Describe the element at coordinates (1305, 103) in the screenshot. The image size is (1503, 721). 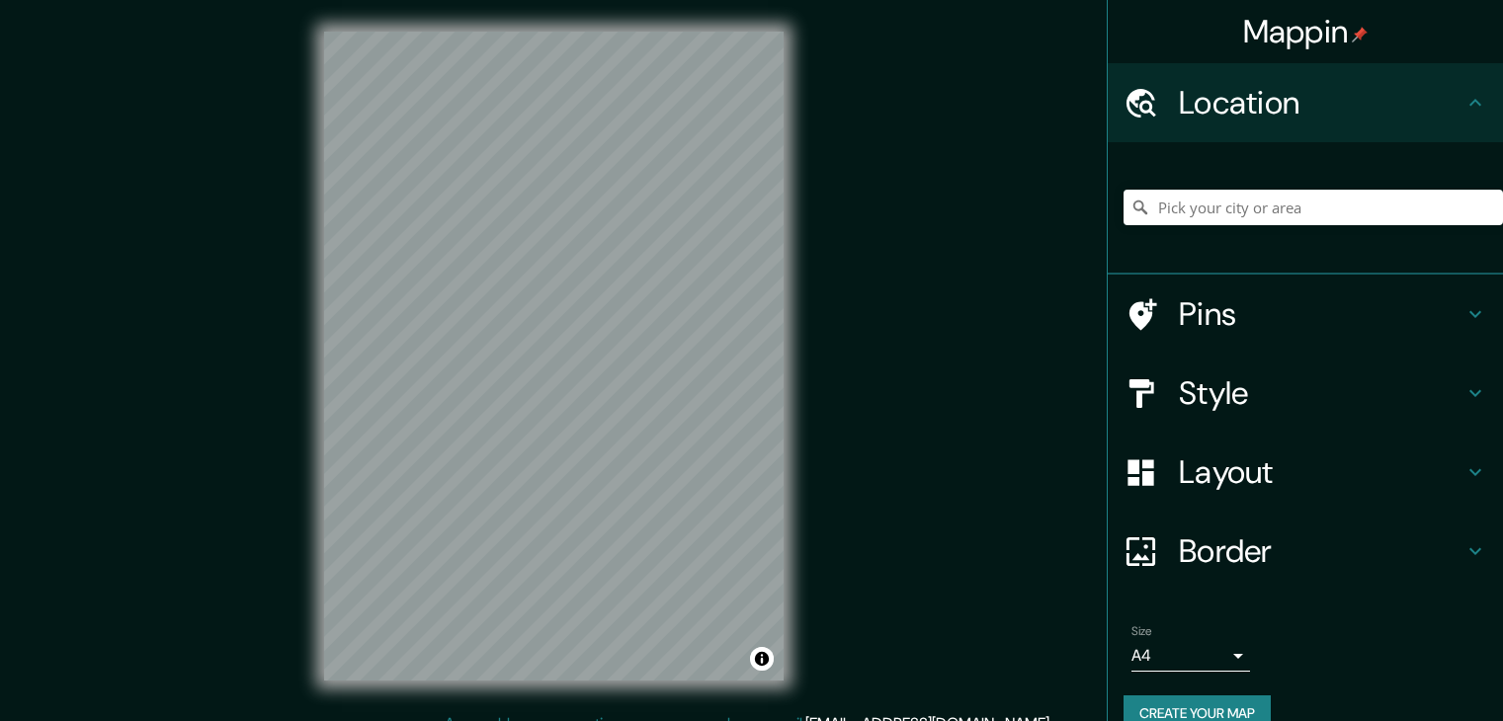
I see `div: Location` at that location.